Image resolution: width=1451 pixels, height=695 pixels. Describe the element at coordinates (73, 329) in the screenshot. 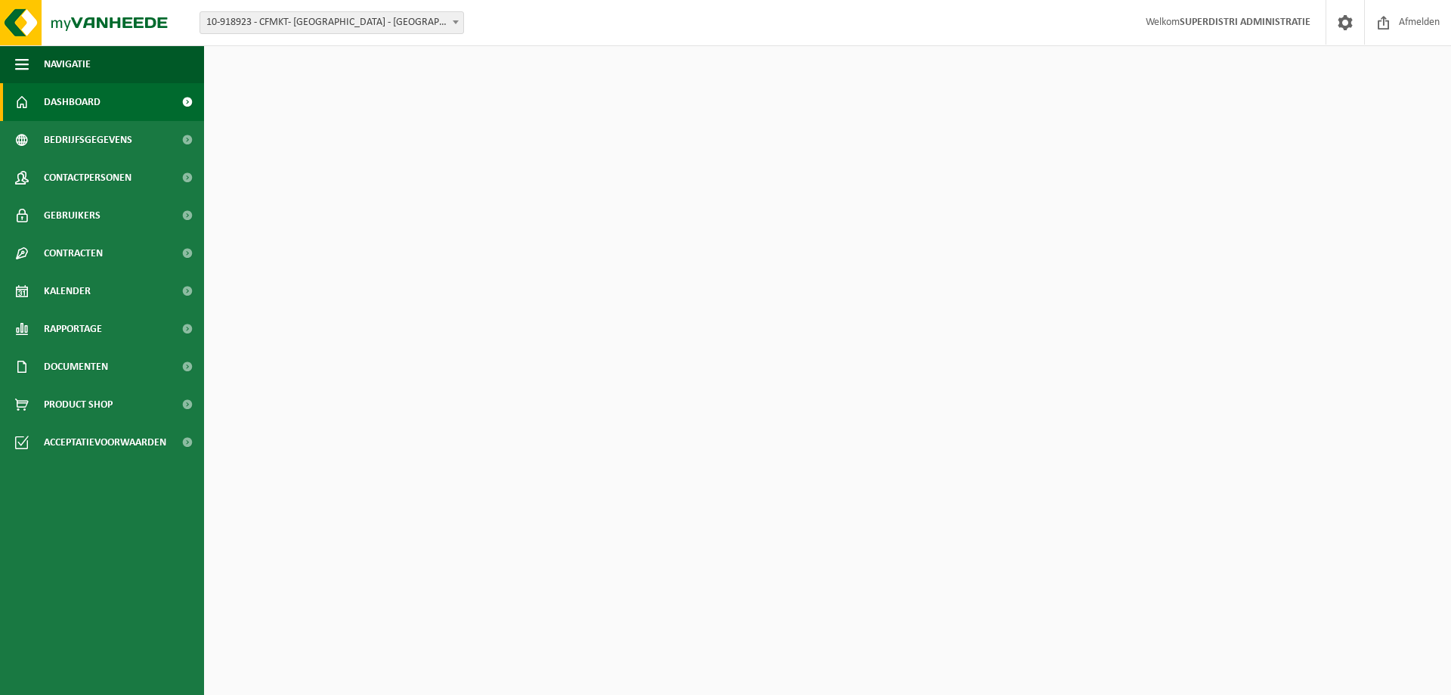

I see `span: Rapportage` at that location.